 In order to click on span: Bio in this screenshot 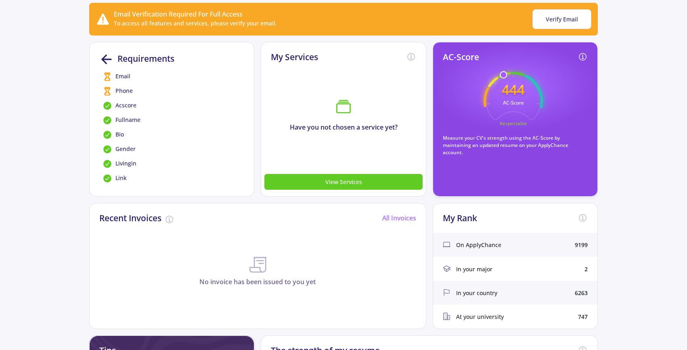, I will do `click(119, 135)`.